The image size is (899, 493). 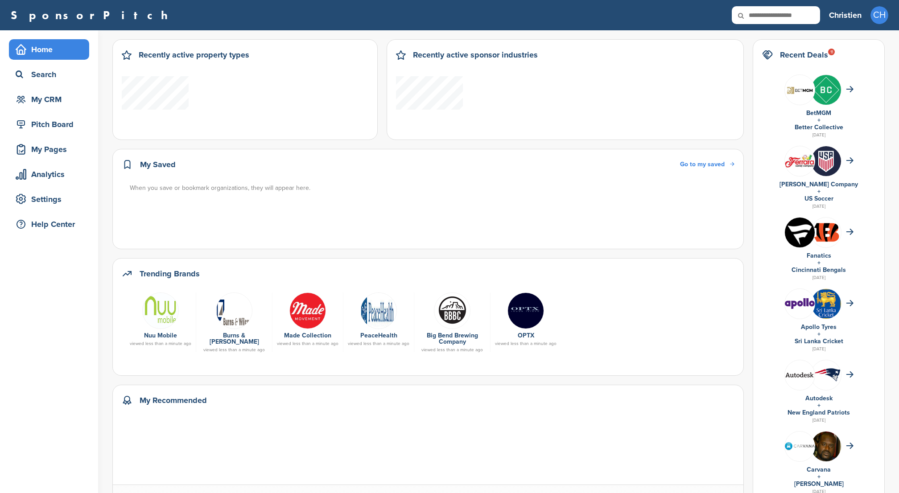 I want to click on a: Autodesk, so click(x=819, y=398).